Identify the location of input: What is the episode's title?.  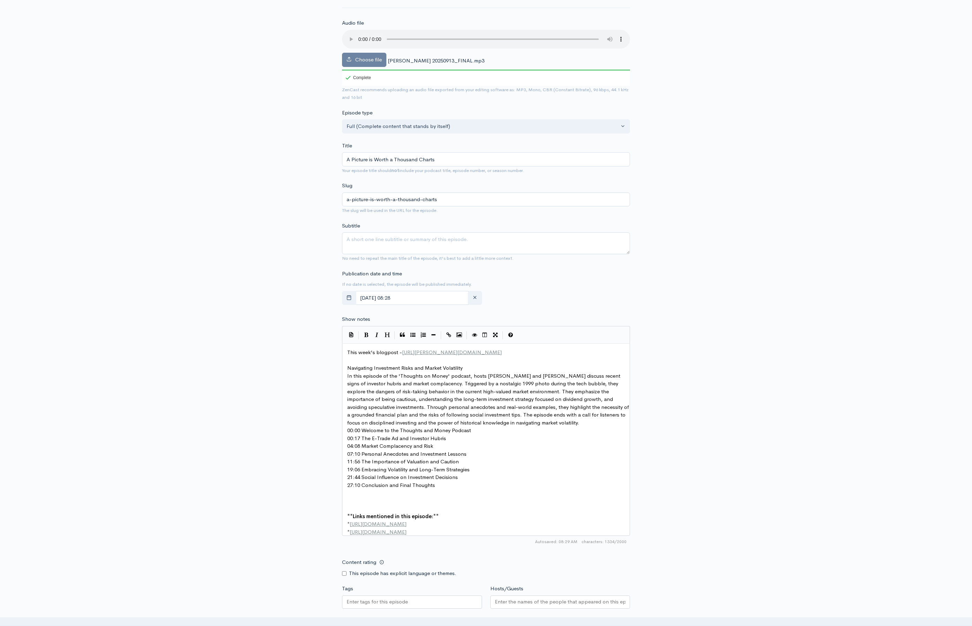
(486, 159).